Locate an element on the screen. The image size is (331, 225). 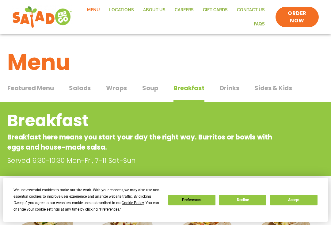
button: Decline is located at coordinates (243, 200).